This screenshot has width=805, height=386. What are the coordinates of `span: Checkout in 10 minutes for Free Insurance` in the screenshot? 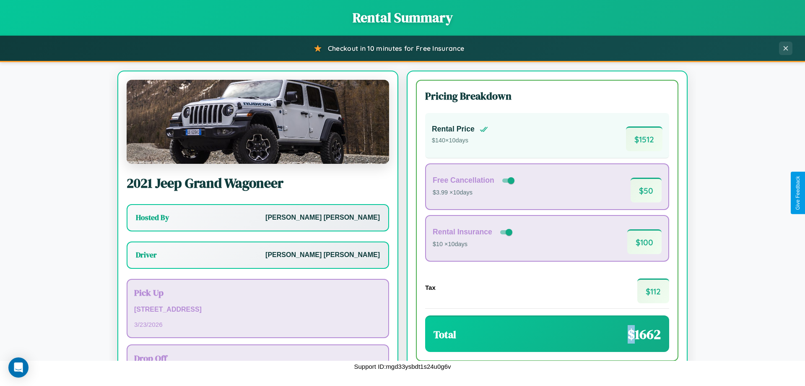 It's located at (396, 48).